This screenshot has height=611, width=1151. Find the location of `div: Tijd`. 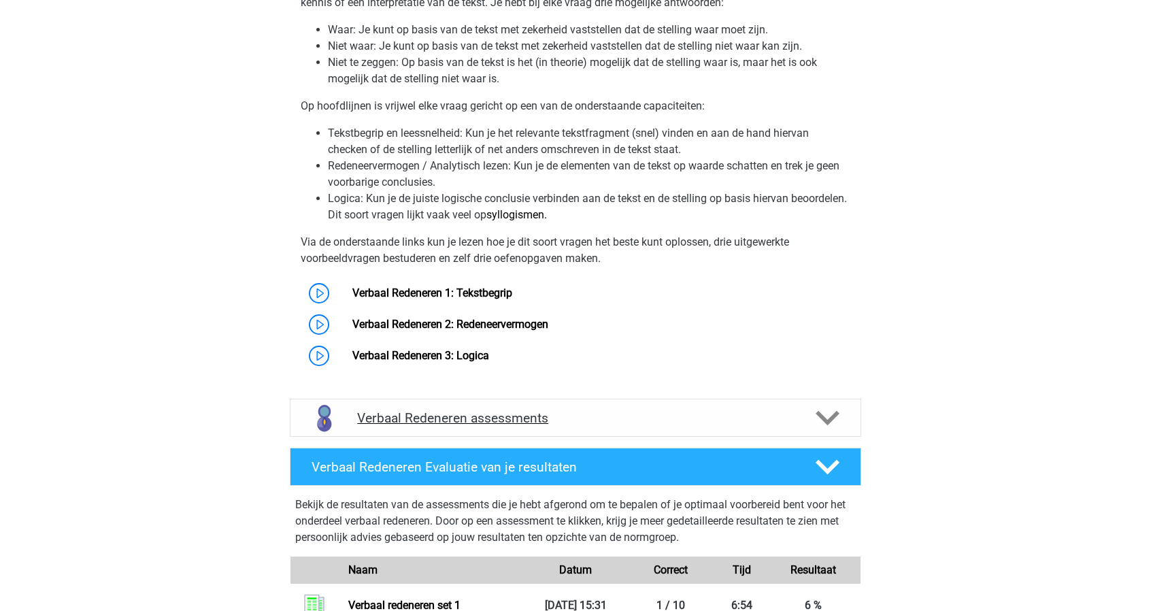

div: Tijd is located at coordinates (742, 570).